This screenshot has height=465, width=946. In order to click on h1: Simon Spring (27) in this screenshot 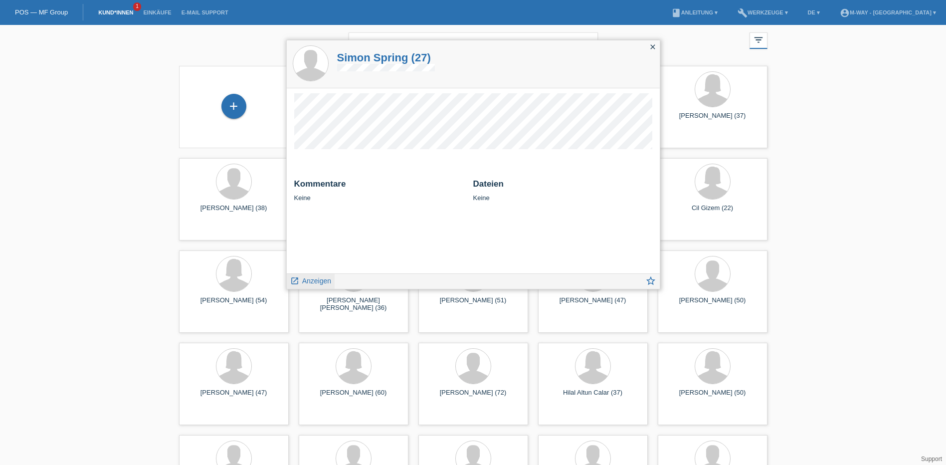, I will do `click(386, 57)`.